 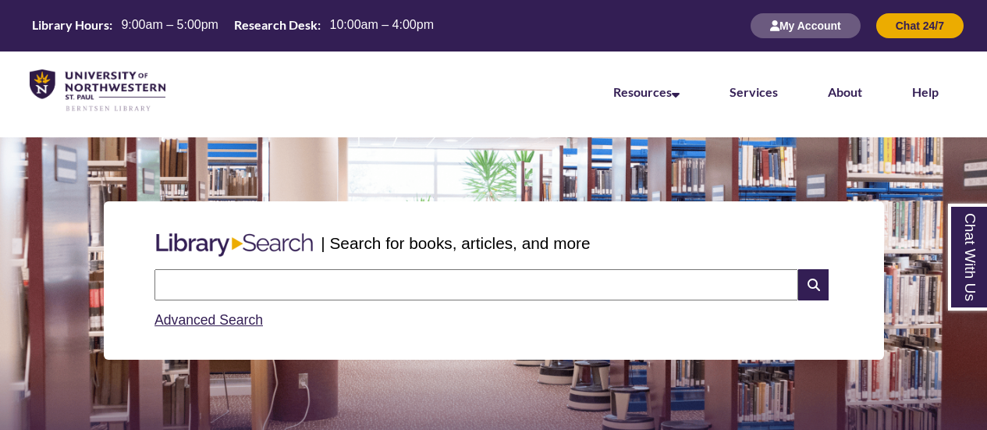 What do you see at coordinates (382, 24) in the screenshot?
I see `span: 10:00am – 4:00pm` at bounding box center [382, 24].